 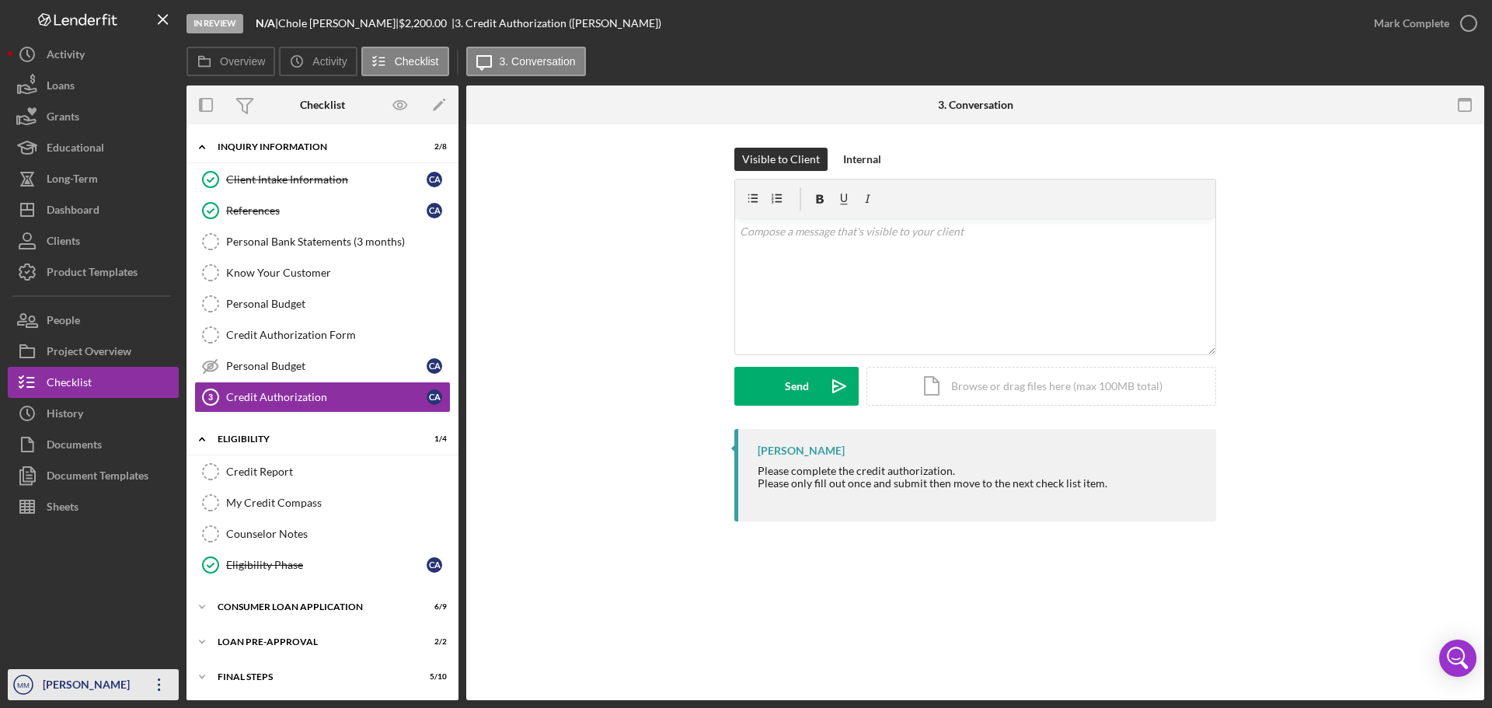 I want to click on div: Please complete the credit authorization., so click(x=933, y=484).